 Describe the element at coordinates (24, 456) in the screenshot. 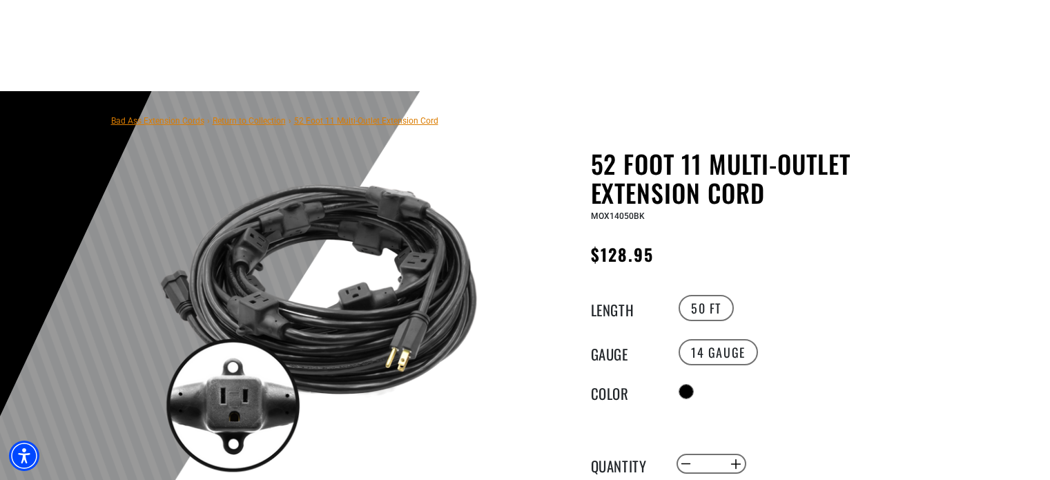

I see `div: Accessibility Menu` at that location.